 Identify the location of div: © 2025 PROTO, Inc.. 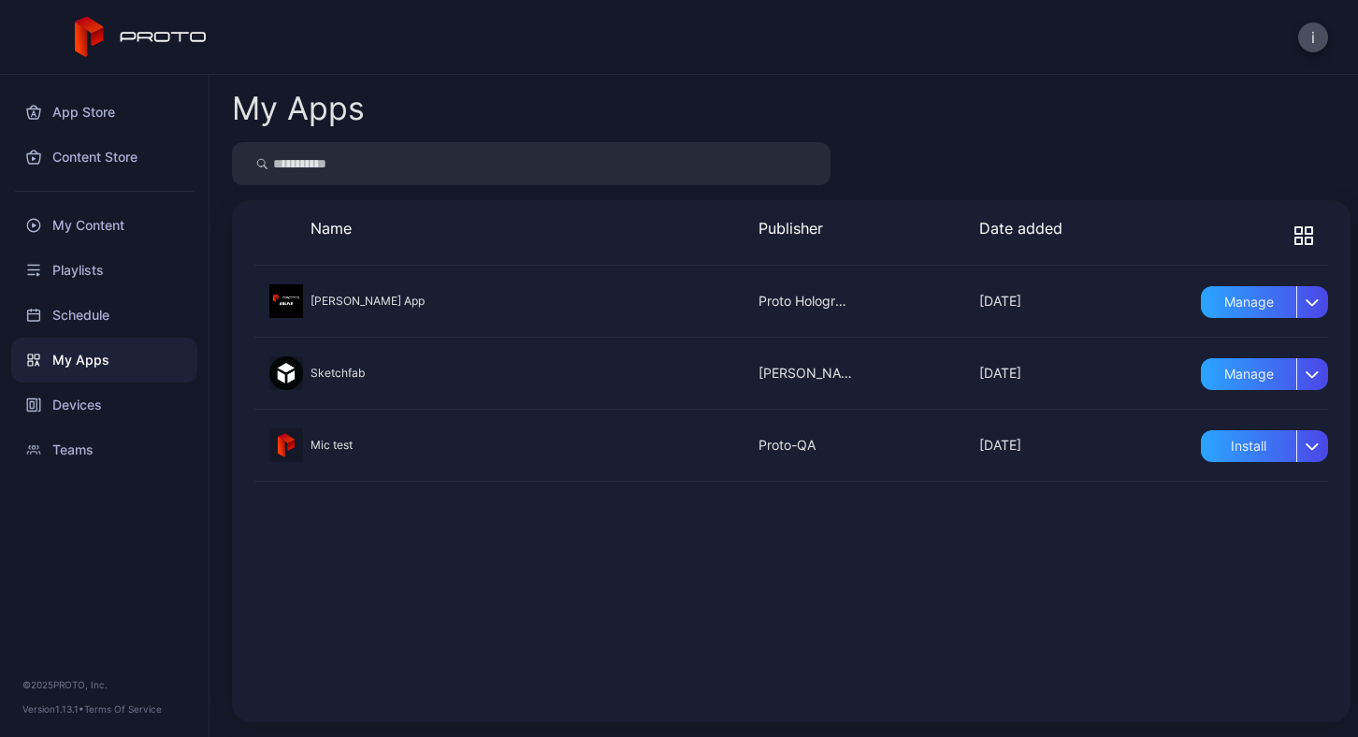
(104, 685).